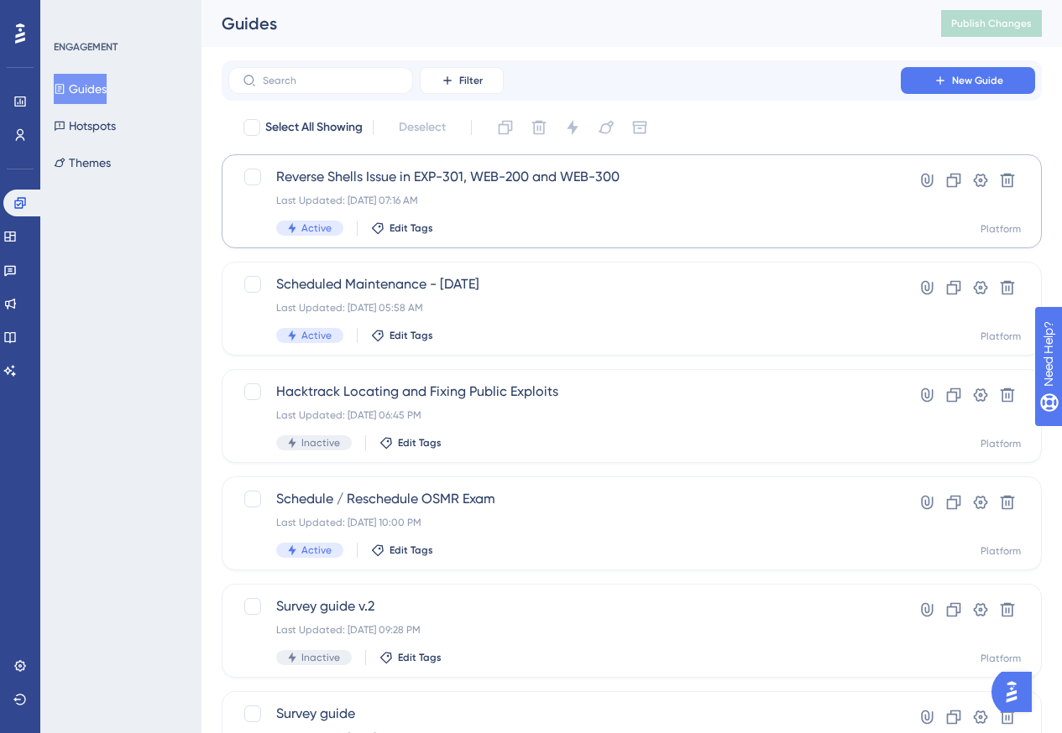  What do you see at coordinates (991, 23) in the screenshot?
I see `span: Publish Changes` at bounding box center [991, 23].